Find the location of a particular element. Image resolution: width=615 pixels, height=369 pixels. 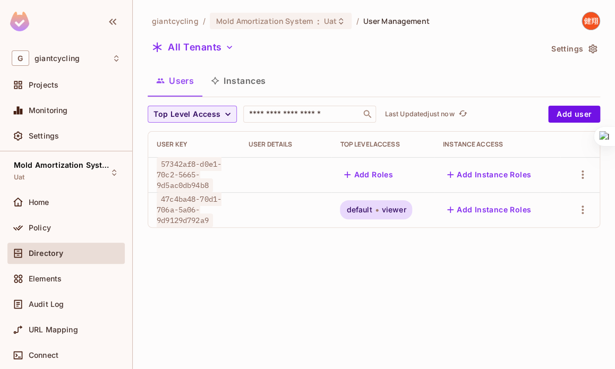

span: Directory is located at coordinates (46, 253).